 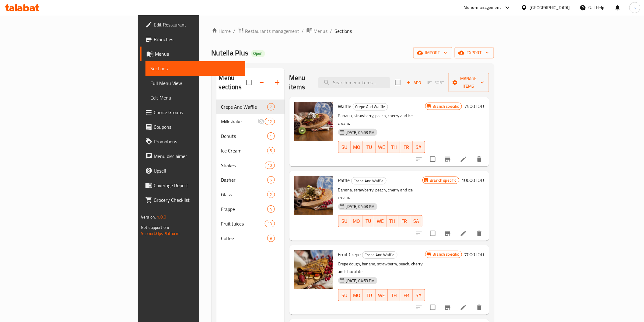 I want to click on span: Glass, so click(x=244, y=194).